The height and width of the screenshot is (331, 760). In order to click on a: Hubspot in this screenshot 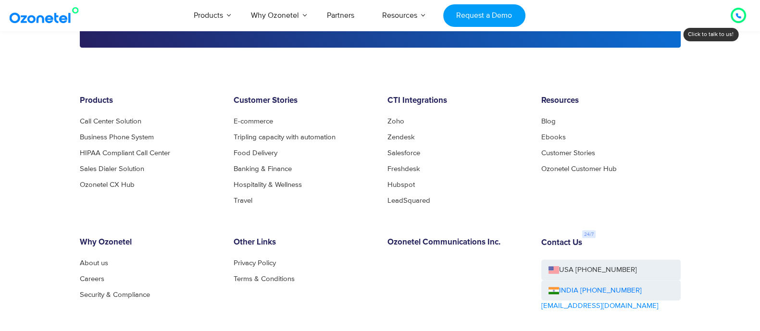, I will do `click(401, 185)`.